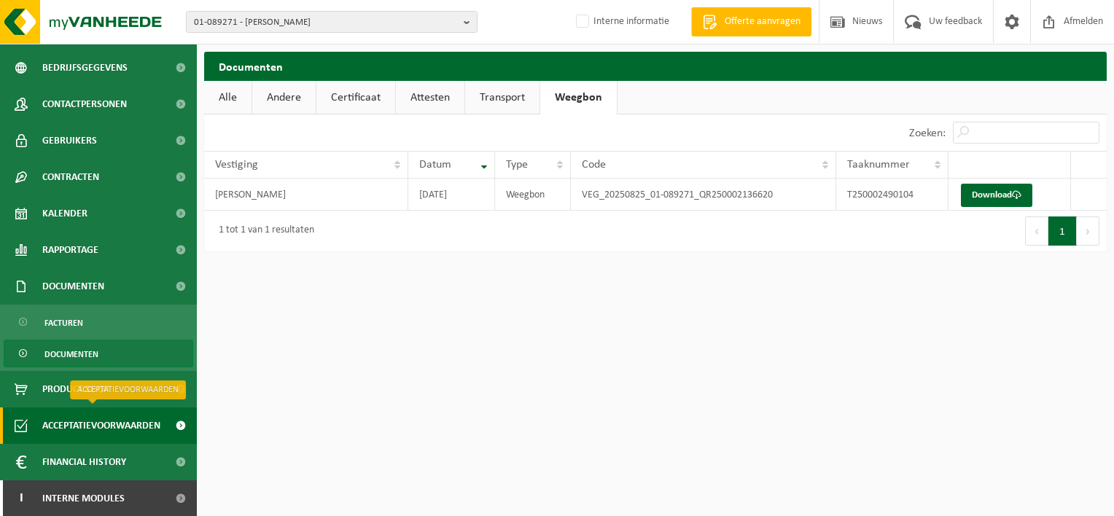 Image resolution: width=1114 pixels, height=516 pixels. Describe the element at coordinates (75, 389) in the screenshot. I see `span: Product Shop` at that location.